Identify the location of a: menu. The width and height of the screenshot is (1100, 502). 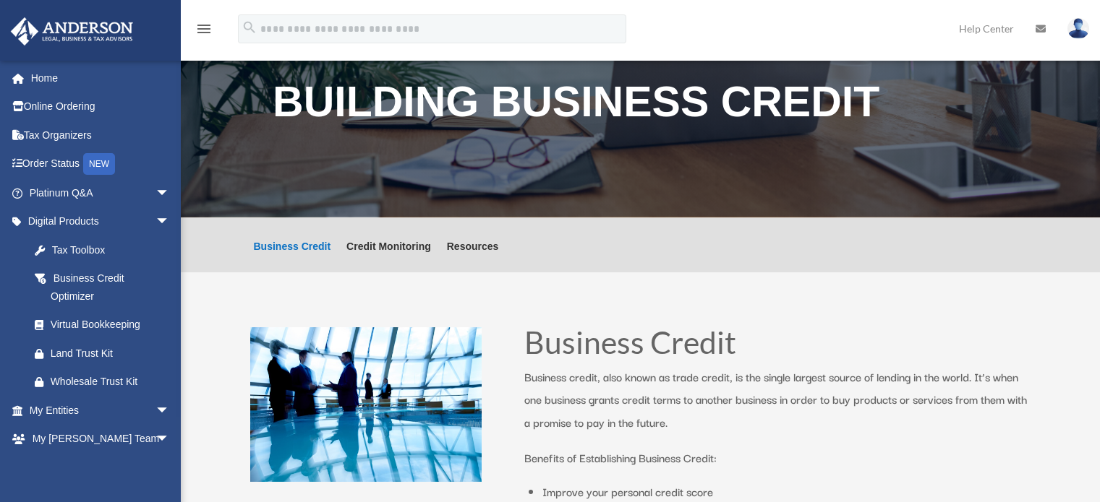
(204, 31).